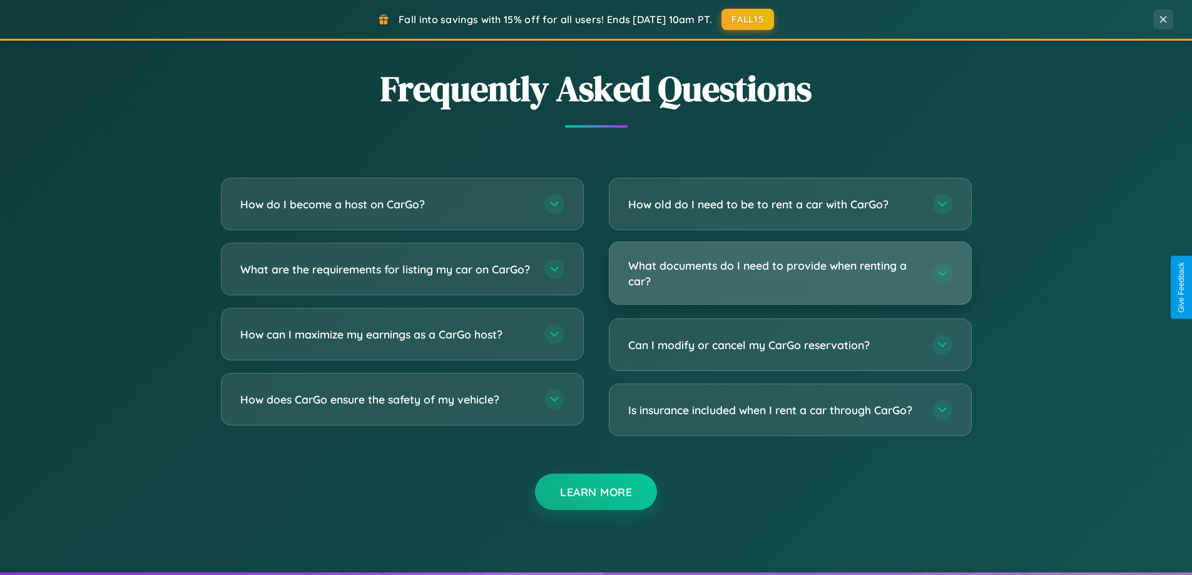 The width and height of the screenshot is (1192, 575). What do you see at coordinates (774, 410) in the screenshot?
I see `h3: Is insurance included when I rent a car through CarGo?` at bounding box center [774, 410].